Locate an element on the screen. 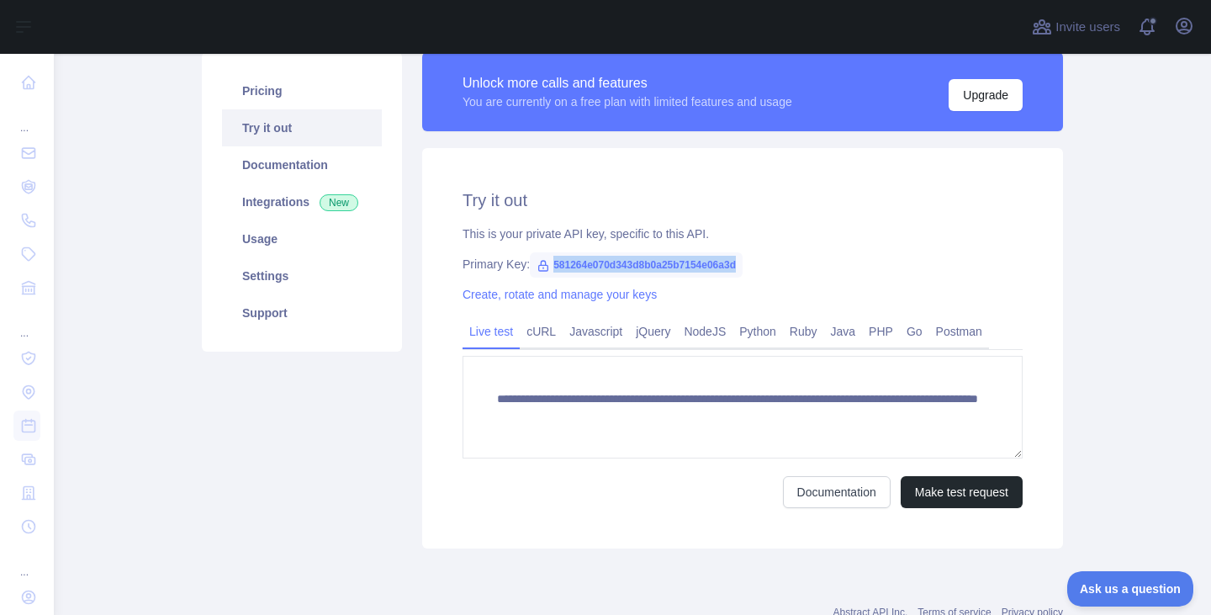  a: Java is located at coordinates (843, 331).